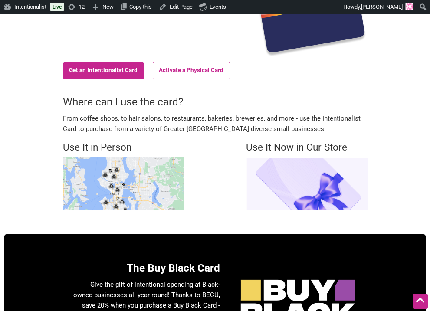  What do you see at coordinates (215, 102) in the screenshot?
I see `h3: Where can I use the card?` at bounding box center [215, 102].